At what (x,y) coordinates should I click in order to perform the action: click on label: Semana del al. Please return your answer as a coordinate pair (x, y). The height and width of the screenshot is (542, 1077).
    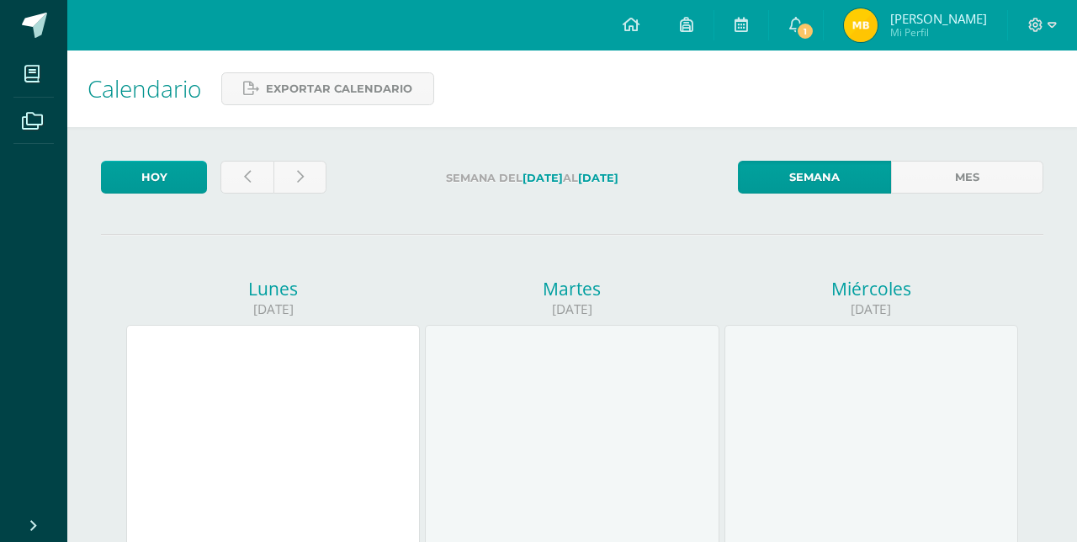
    Looking at the image, I should click on (532, 178).